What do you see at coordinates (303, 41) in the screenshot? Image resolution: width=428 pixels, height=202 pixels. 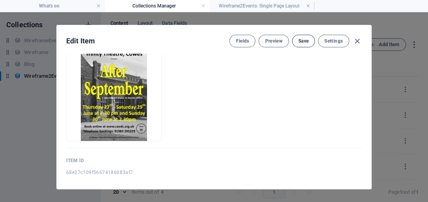 I see `span: Save` at bounding box center [303, 41].